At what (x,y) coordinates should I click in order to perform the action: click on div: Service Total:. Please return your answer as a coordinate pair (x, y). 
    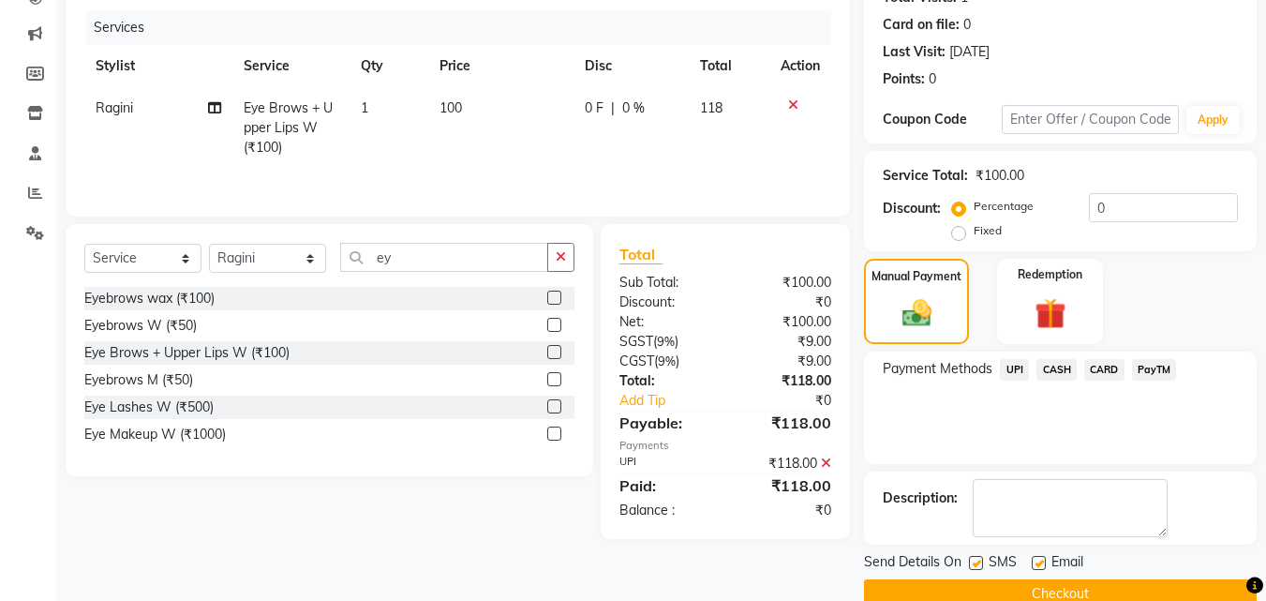
    Looking at the image, I should click on (925, 175).